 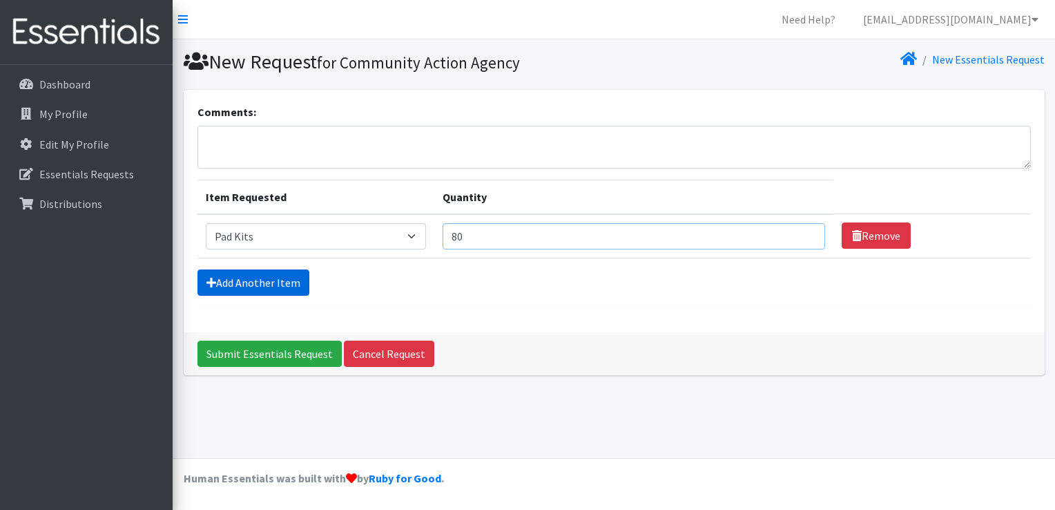 I want to click on p: Distributions, so click(x=70, y=204).